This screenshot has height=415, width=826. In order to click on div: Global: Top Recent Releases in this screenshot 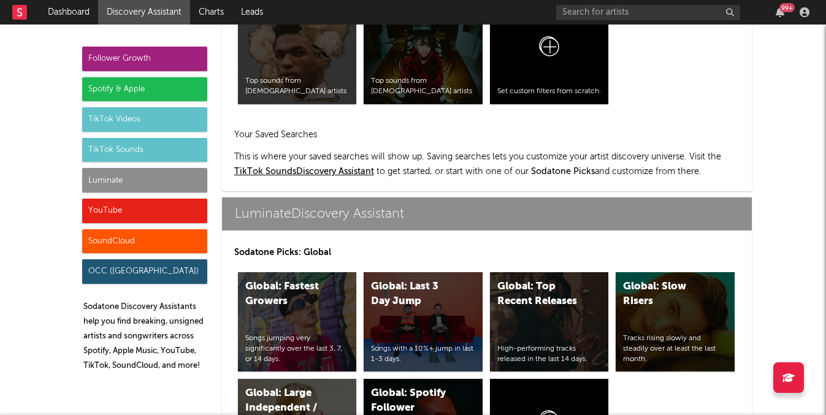, I will do `click(539, 294)`.